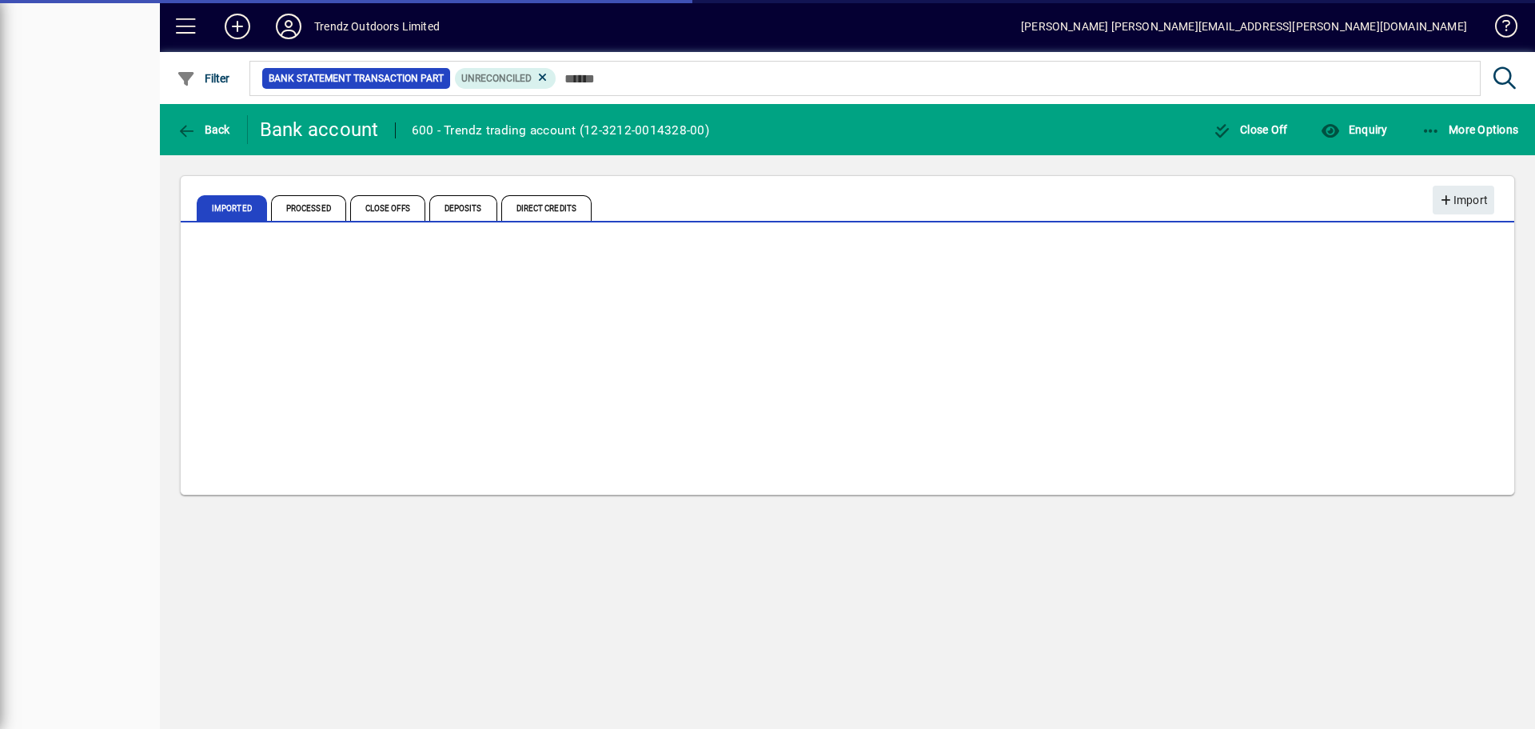 The height and width of the screenshot is (729, 1535). What do you see at coordinates (377, 26) in the screenshot?
I see `div: Trendz Outdoors Limited` at bounding box center [377, 26].